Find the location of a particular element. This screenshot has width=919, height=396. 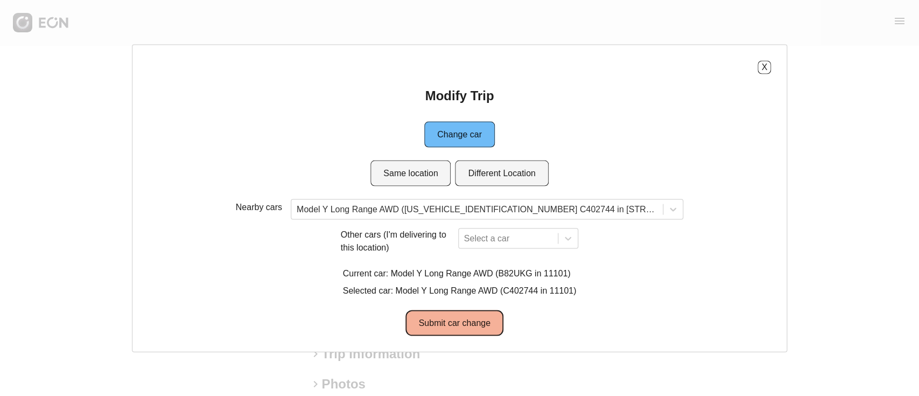

button: Same location is located at coordinates (410, 173).